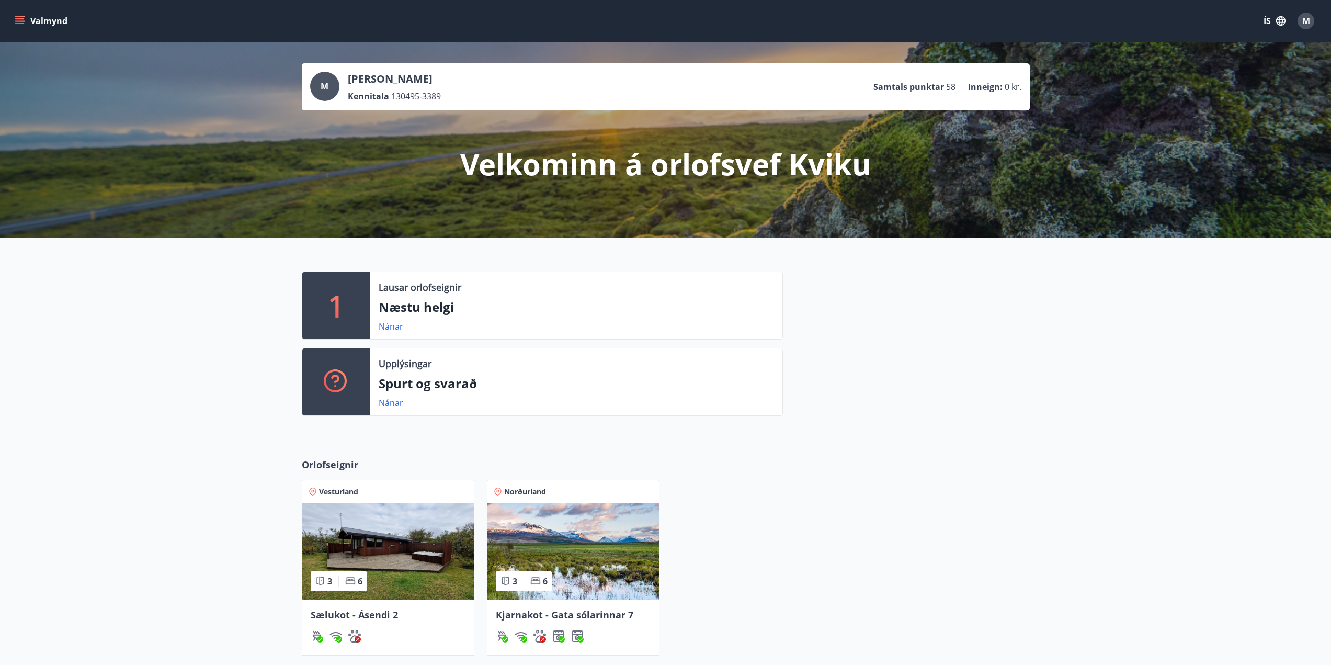 The image size is (1331, 665). Describe the element at coordinates (576, 383) in the screenshot. I see `p: Spurt og svarað` at that location.